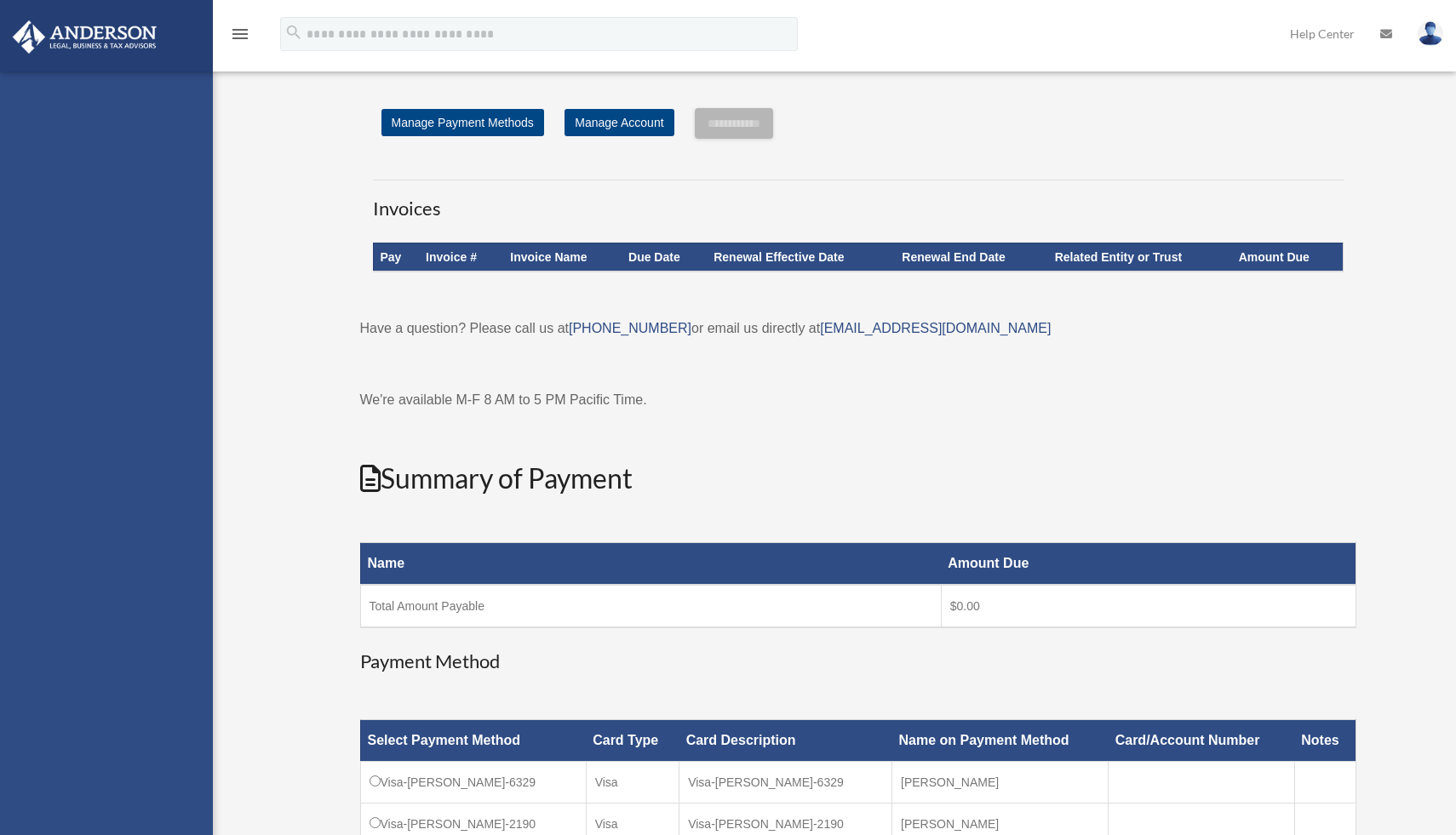 The image size is (1456, 835). Describe the element at coordinates (1202, 740) in the screenshot. I see `th: Card/Account Number` at that location.